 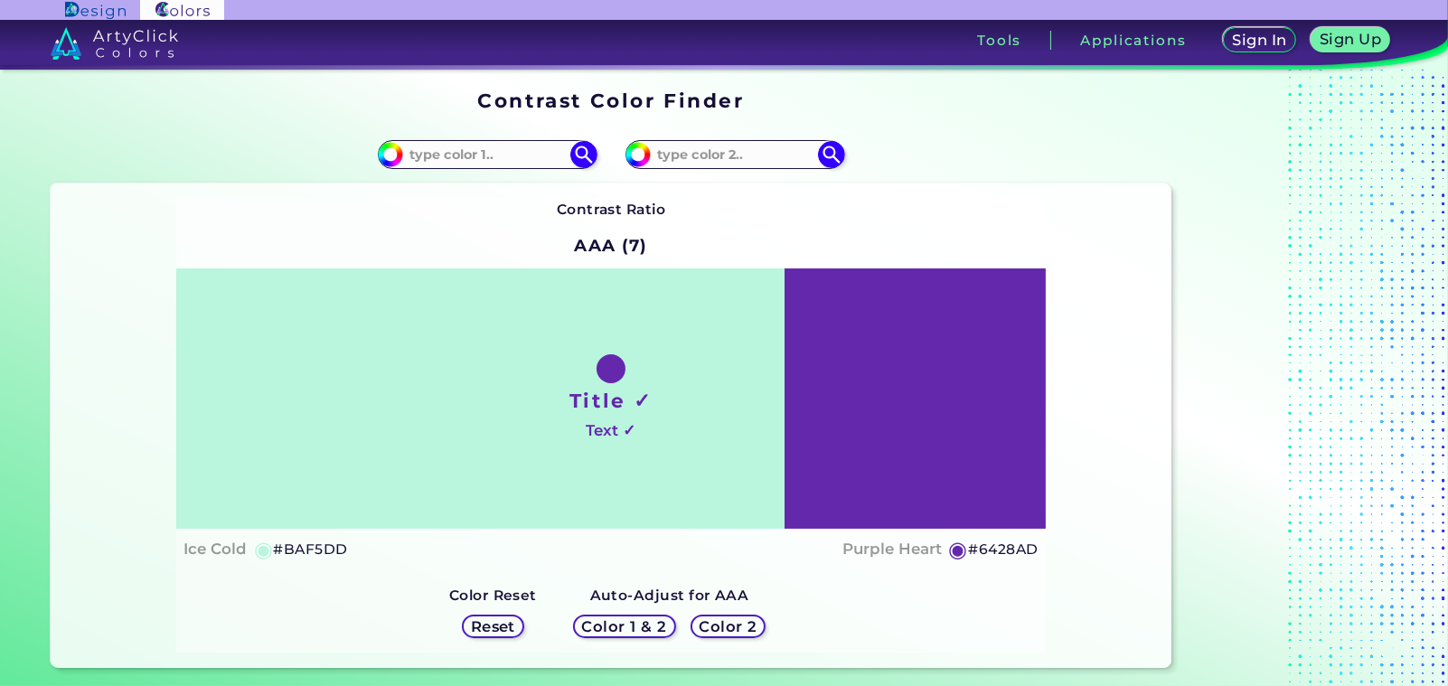 What do you see at coordinates (487, 154) in the screenshot?
I see `input: type color 1..` at bounding box center [487, 154].